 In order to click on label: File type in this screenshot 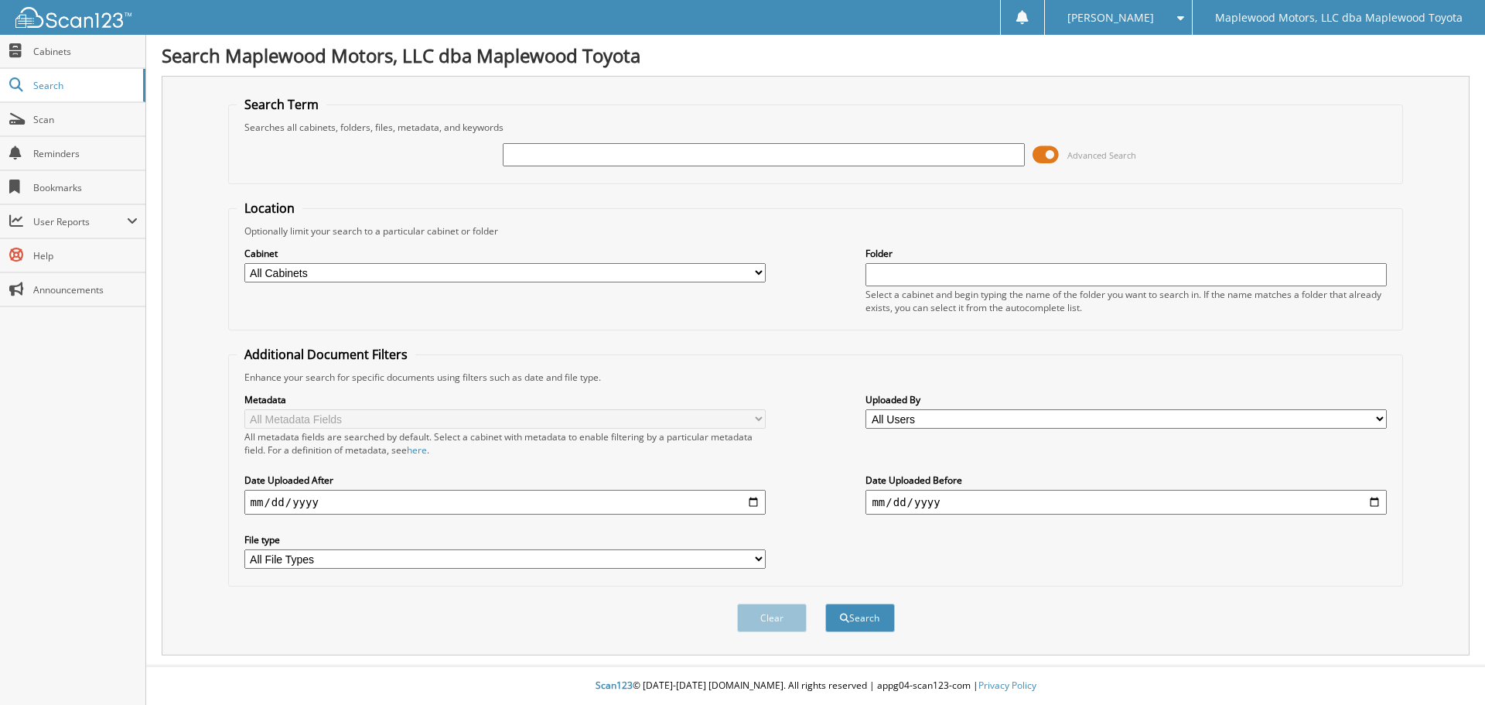, I will do `click(505, 539)`.